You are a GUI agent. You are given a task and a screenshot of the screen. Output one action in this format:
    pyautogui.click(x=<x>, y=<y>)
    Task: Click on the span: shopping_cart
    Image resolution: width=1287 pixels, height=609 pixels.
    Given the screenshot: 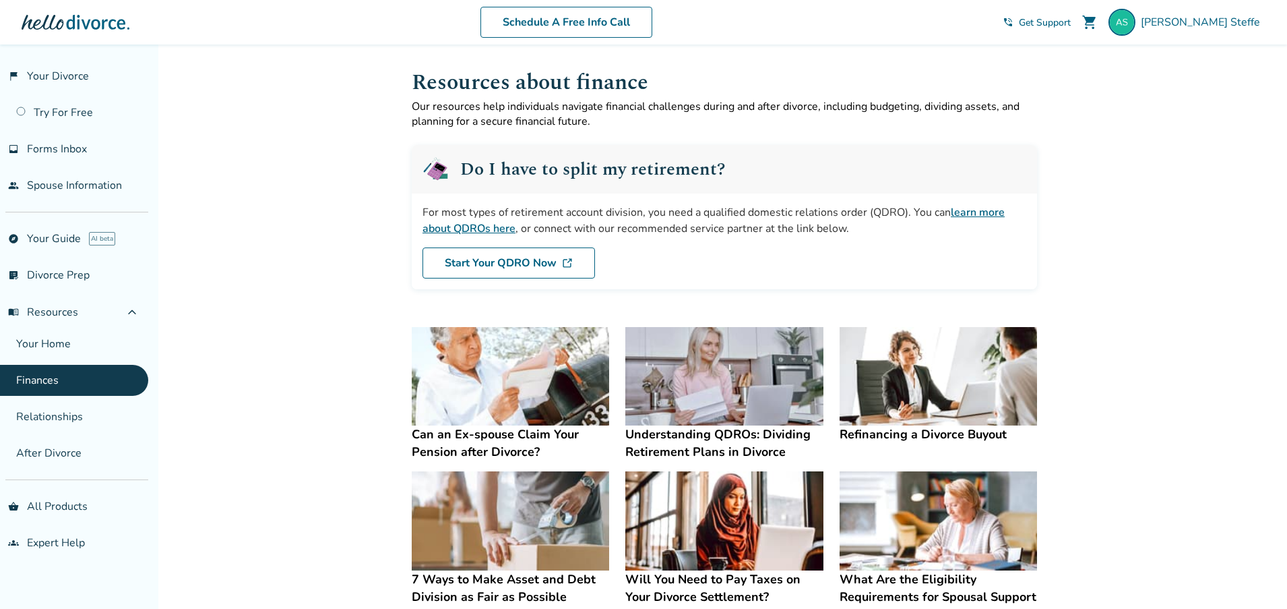 What is the action you would take?
    pyautogui.click(x=1090, y=22)
    